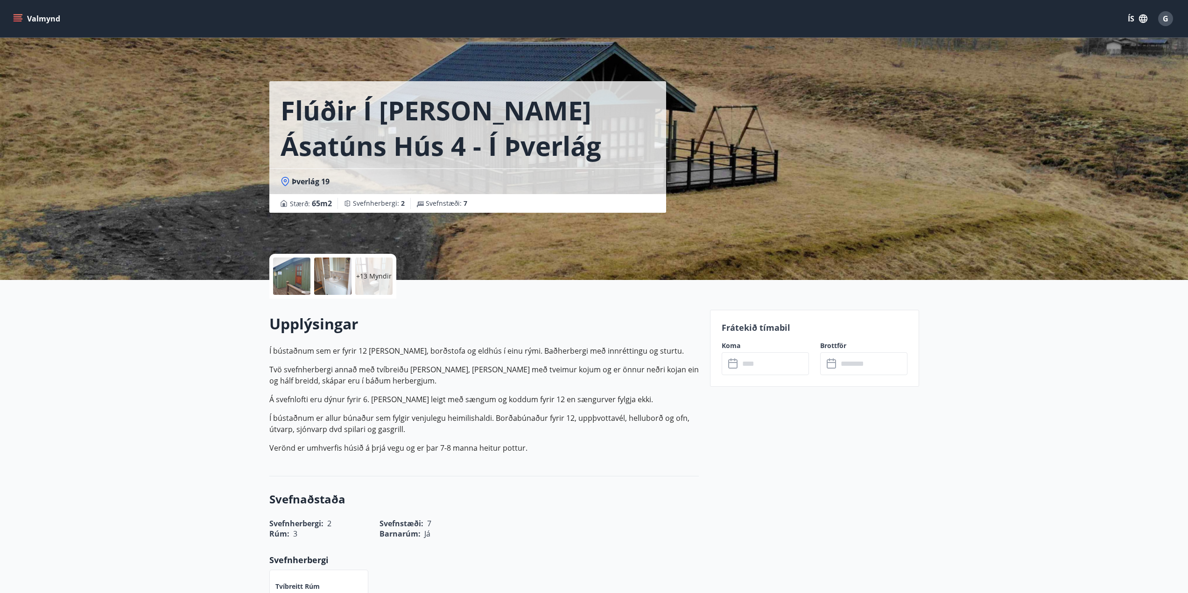  Describe the element at coordinates (379, 204) in the screenshot. I see `span: Svefnherbergi :` at that location.